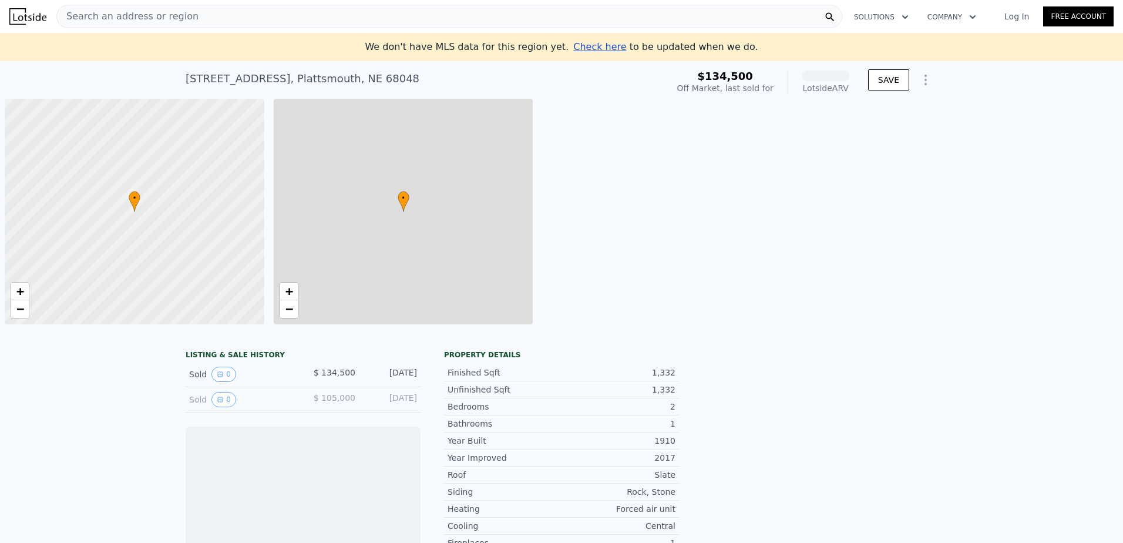  I want to click on div: Forced air unit, so click(618, 509).